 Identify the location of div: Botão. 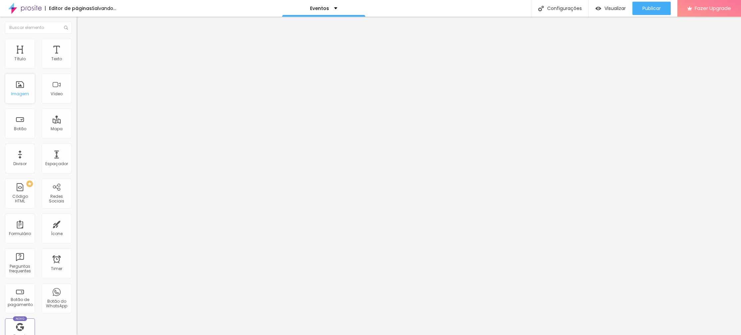
(20, 129).